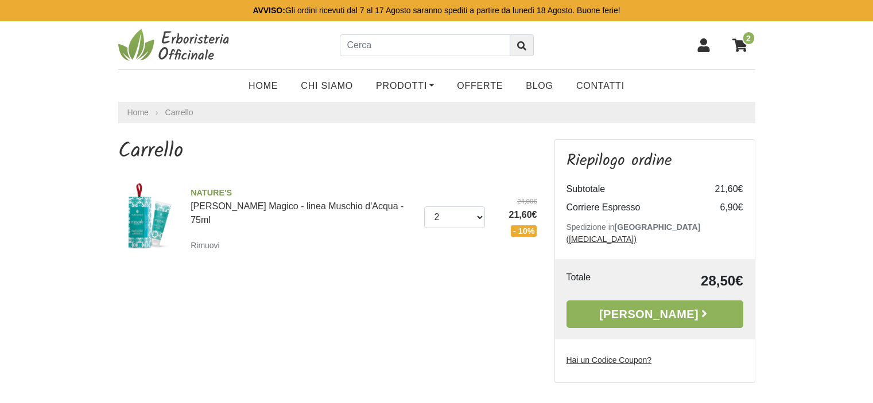 Image resolution: width=873 pixels, height=403 pixels. I want to click on td: 21,60€, so click(720, 189).